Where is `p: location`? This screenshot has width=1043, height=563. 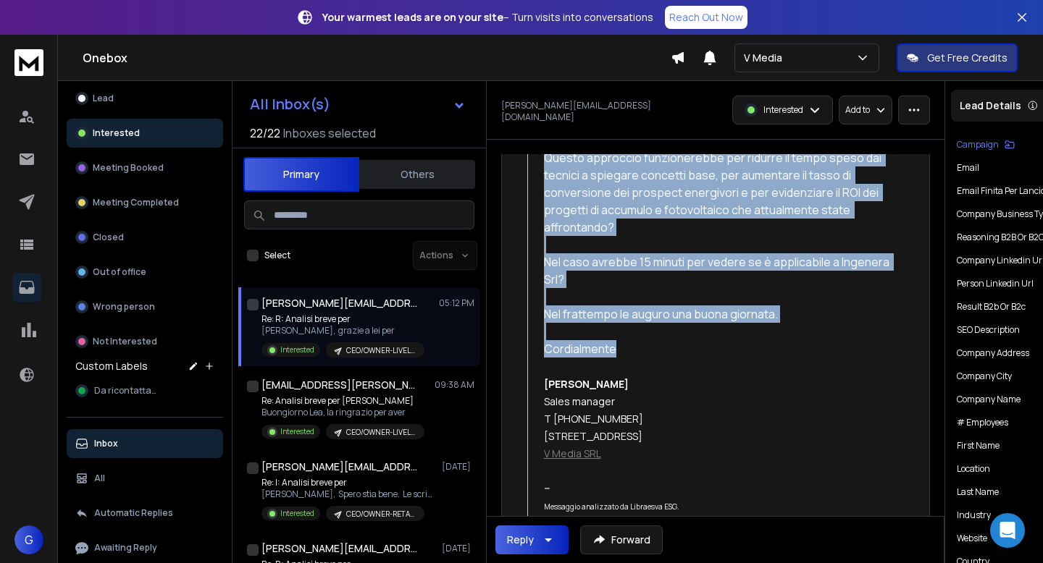 p: location is located at coordinates (973, 469).